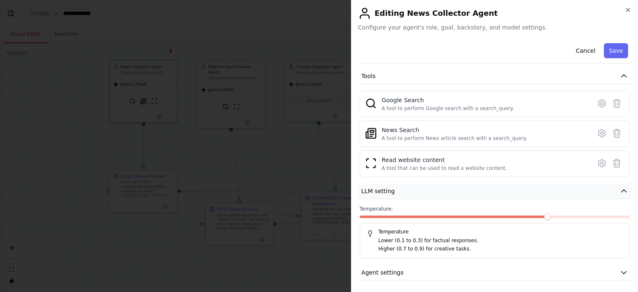 Image resolution: width=638 pixels, height=292 pixels. I want to click on div: Google Search, so click(448, 100).